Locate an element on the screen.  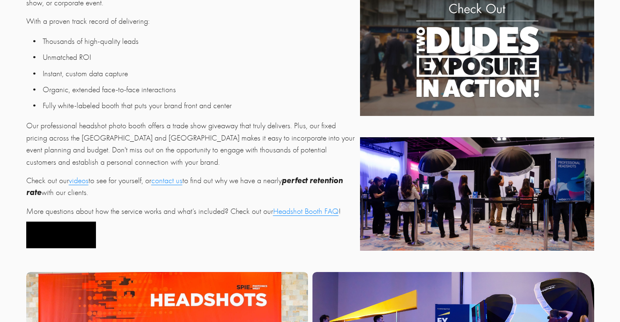
p: Thousands of high-quality leads is located at coordinates (199, 41).